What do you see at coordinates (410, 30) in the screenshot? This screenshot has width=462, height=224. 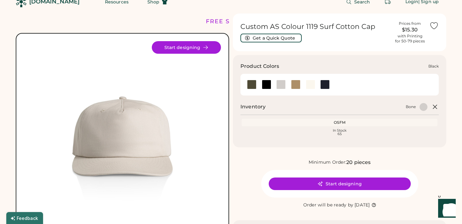 I see `div: $15.30` at bounding box center [410, 30].